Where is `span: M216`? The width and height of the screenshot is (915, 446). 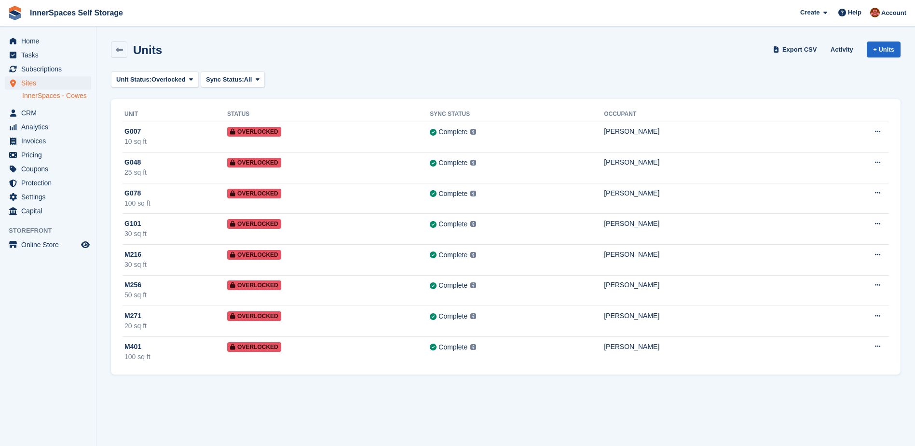 span: M216 is located at coordinates (133, 254).